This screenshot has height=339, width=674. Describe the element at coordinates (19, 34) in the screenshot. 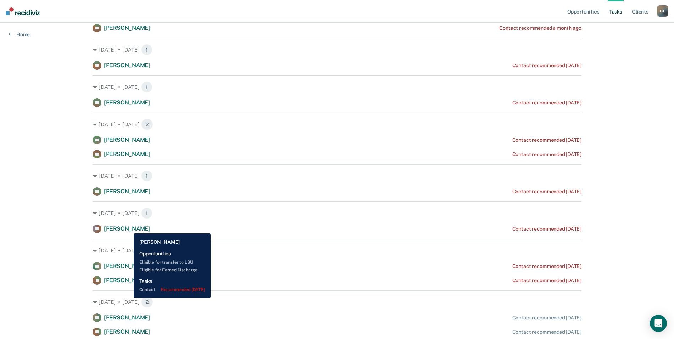

I see `a: Home` at that location.